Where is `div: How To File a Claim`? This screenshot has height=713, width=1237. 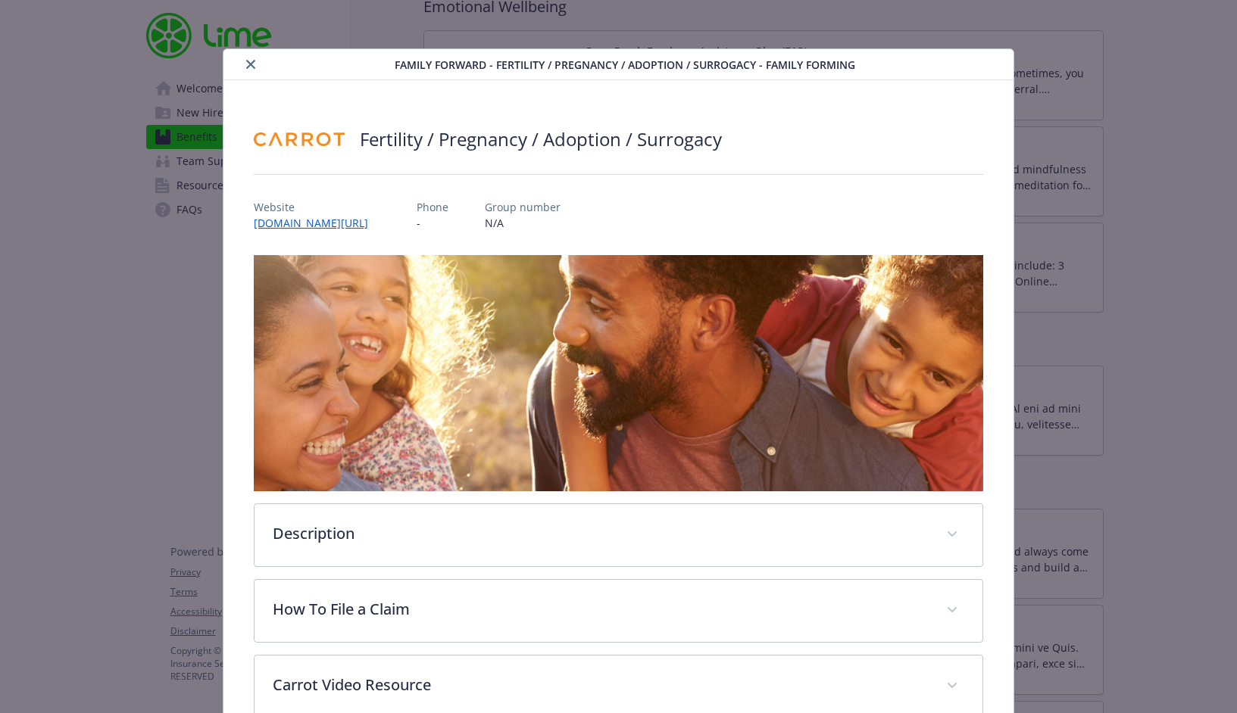
div: How To File a Claim is located at coordinates (618, 611).